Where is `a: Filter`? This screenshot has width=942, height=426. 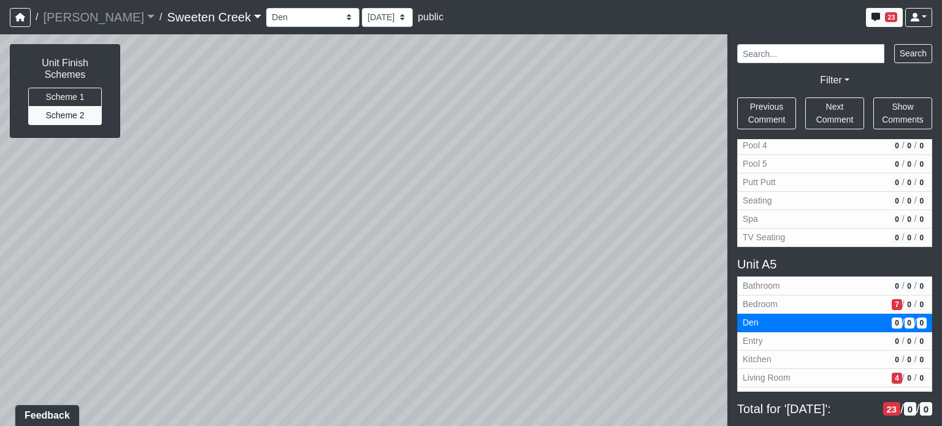
a: Filter is located at coordinates (834, 80).